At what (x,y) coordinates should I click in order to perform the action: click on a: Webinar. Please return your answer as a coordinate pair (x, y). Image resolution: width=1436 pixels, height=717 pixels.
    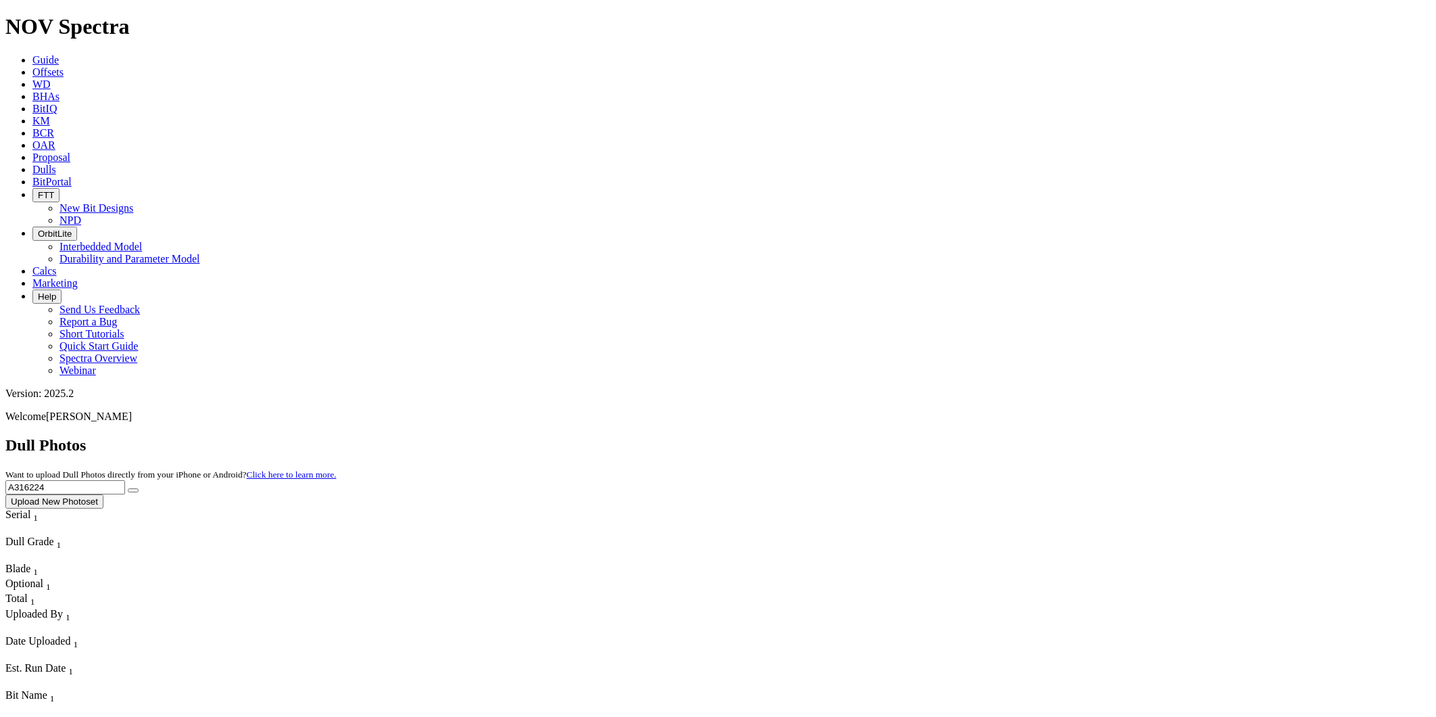
    Looking at the image, I should click on (78, 370).